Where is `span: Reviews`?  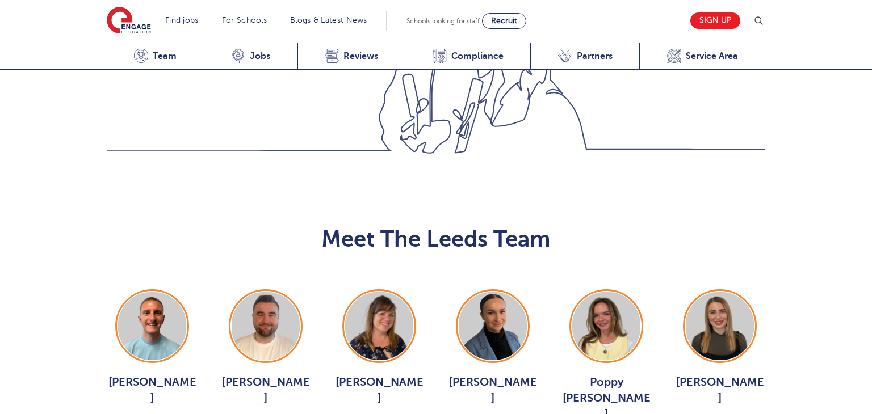
span: Reviews is located at coordinates (360, 56).